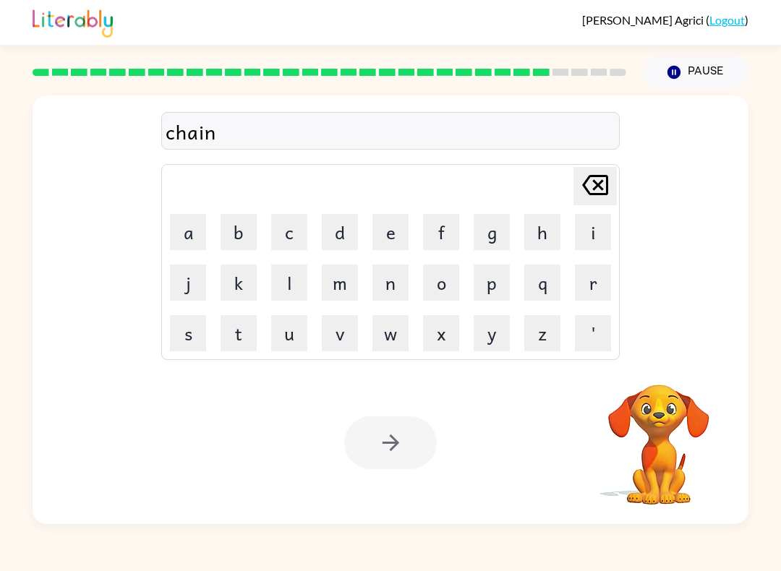 Image resolution: width=781 pixels, height=571 pixels. What do you see at coordinates (390, 283) in the screenshot?
I see `button: n` at bounding box center [390, 283].